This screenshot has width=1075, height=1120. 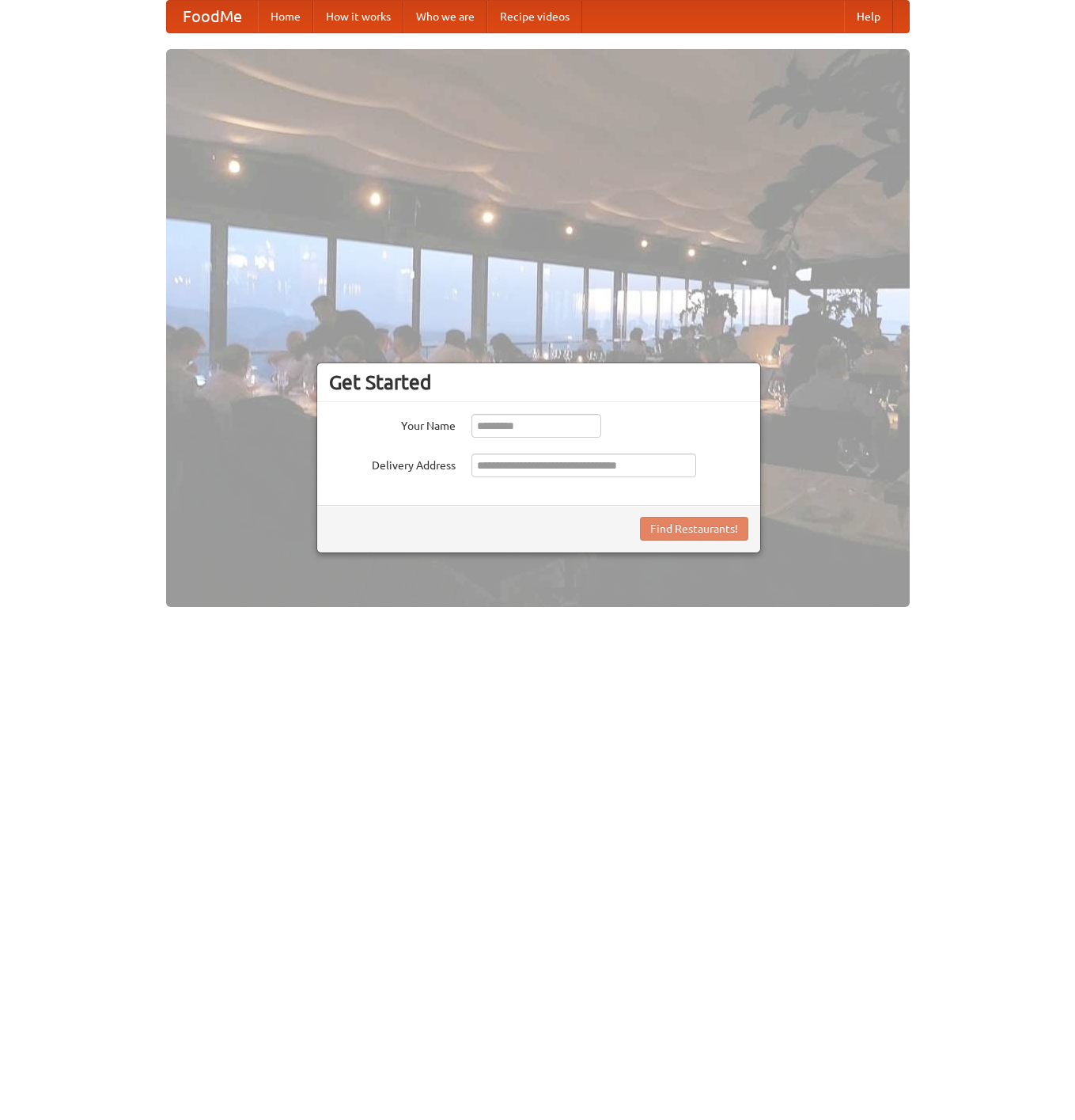 I want to click on label: Delivery Address, so click(x=393, y=463).